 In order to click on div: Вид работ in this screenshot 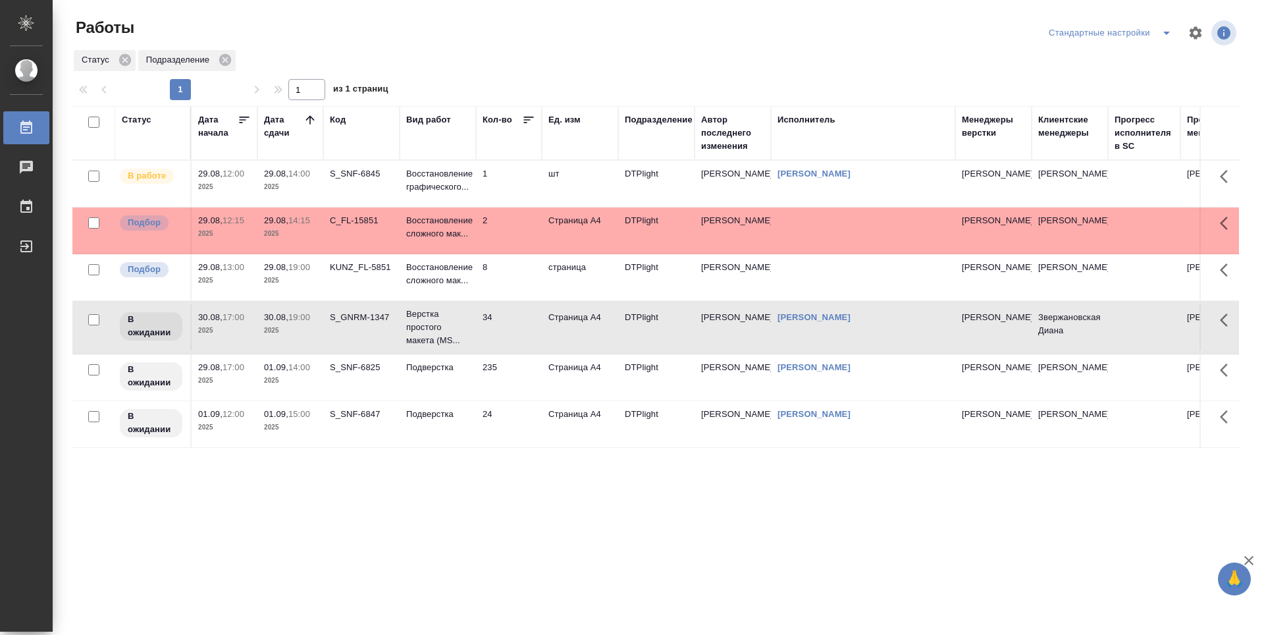, I will do `click(429, 120)`.